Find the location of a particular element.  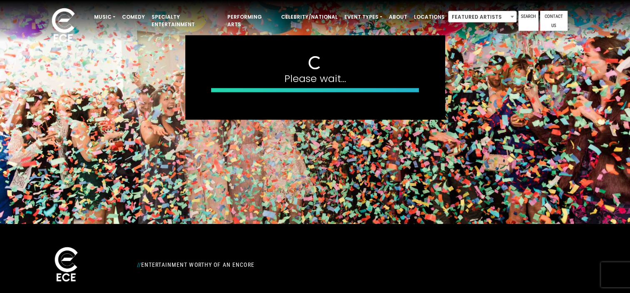

a: Specialty Entertainment is located at coordinates (186, 21).